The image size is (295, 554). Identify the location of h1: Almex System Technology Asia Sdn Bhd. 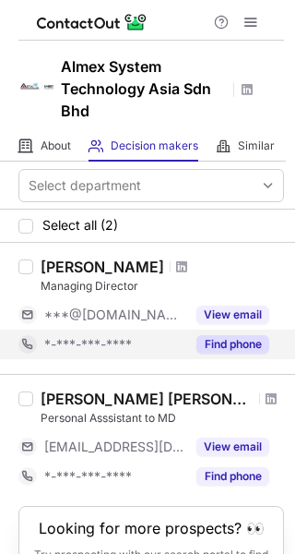
(144, 89).